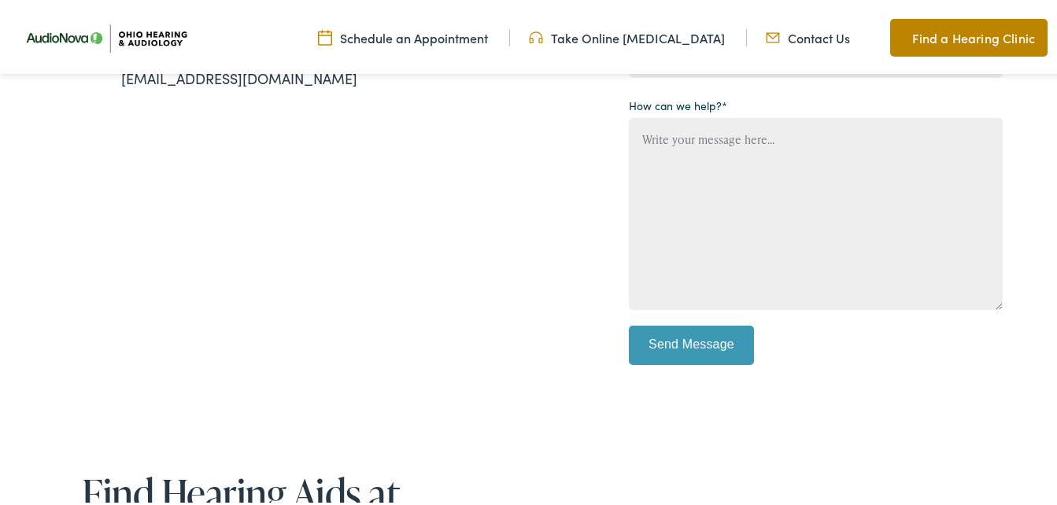 Image resolution: width=1057 pixels, height=505 pixels. I want to click on img: Map pin icon to find Ohio Hearing & Audiology in Cincinnati, OH, so click(897, 35).